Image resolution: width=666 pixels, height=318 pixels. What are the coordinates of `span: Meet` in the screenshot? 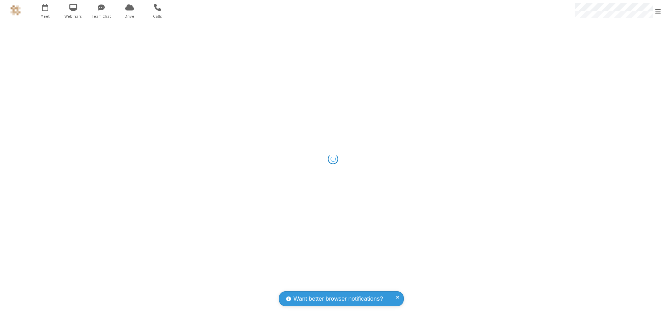 It's located at (45, 16).